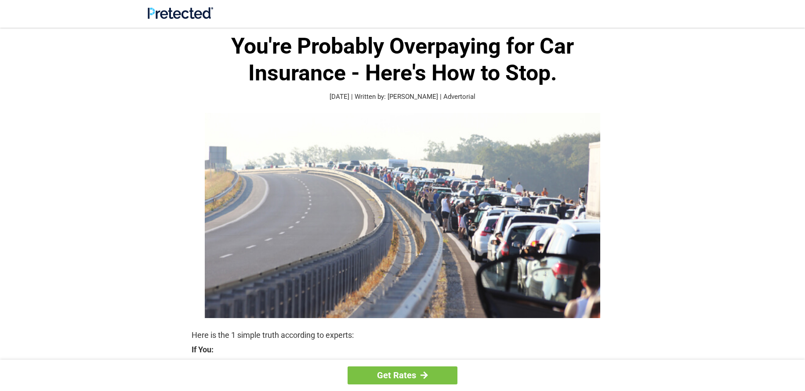  I want to click on img: Site Logo, so click(180, 13).